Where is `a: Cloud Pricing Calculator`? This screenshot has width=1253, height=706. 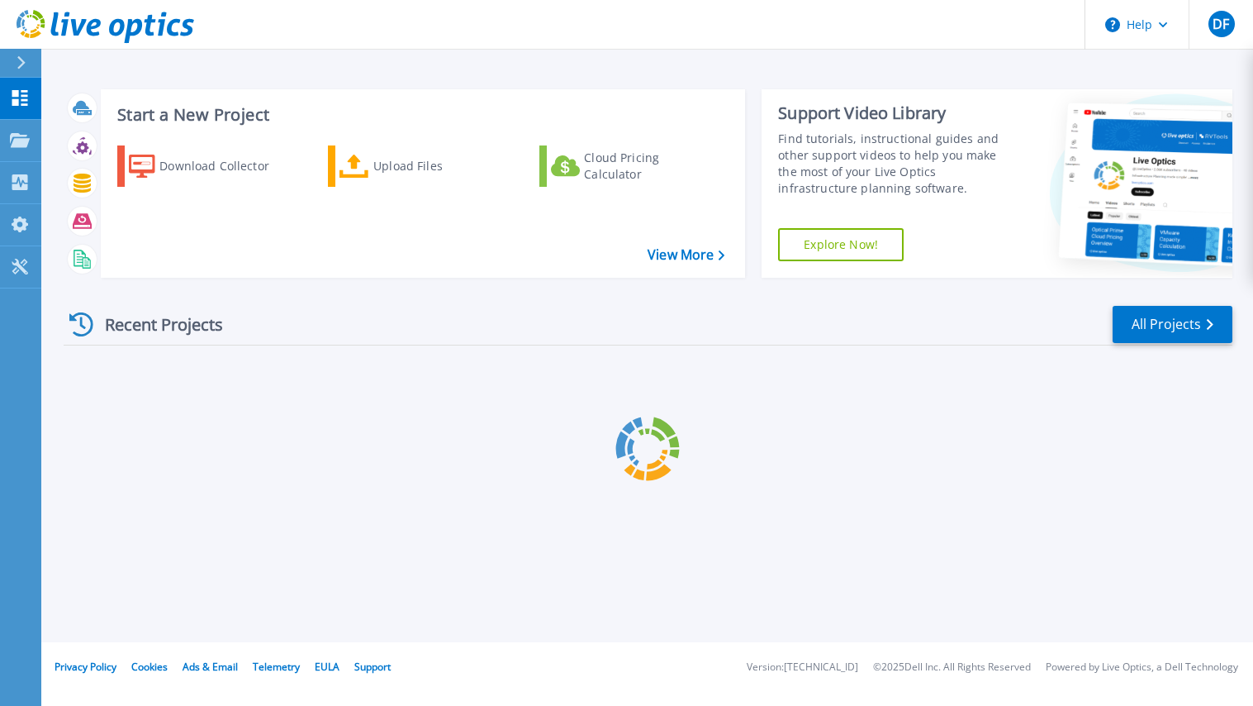 a: Cloud Pricing Calculator is located at coordinates (631, 166).